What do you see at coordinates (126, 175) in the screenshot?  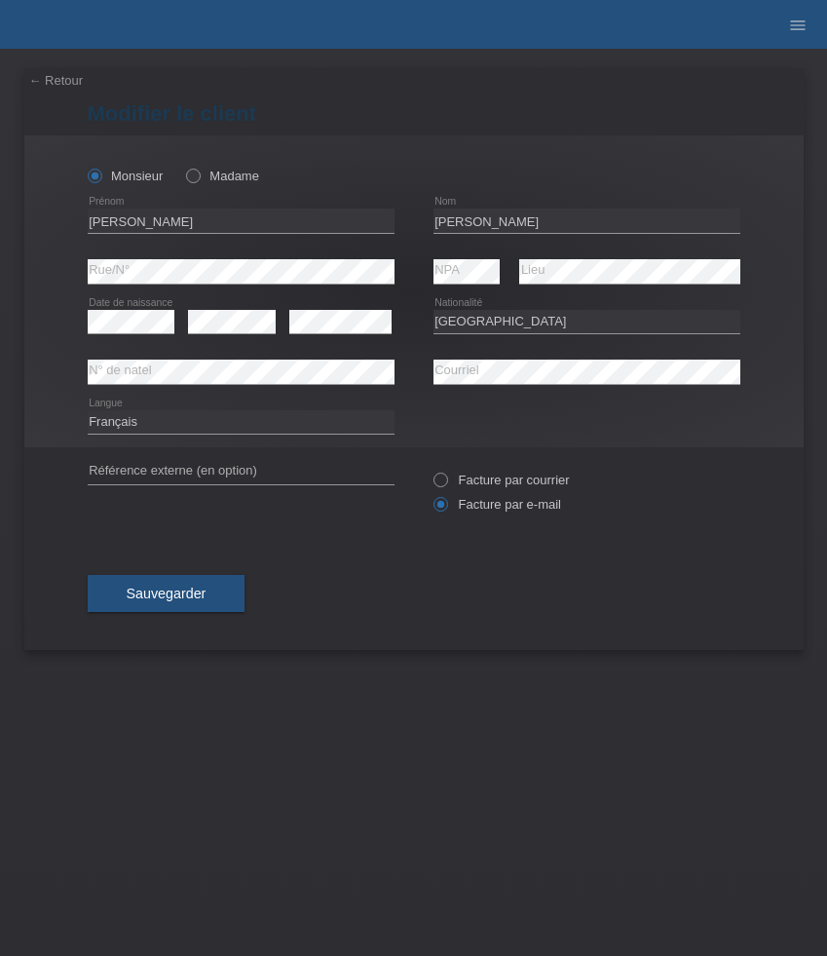 I see `label: Monsieur` at bounding box center [126, 175].